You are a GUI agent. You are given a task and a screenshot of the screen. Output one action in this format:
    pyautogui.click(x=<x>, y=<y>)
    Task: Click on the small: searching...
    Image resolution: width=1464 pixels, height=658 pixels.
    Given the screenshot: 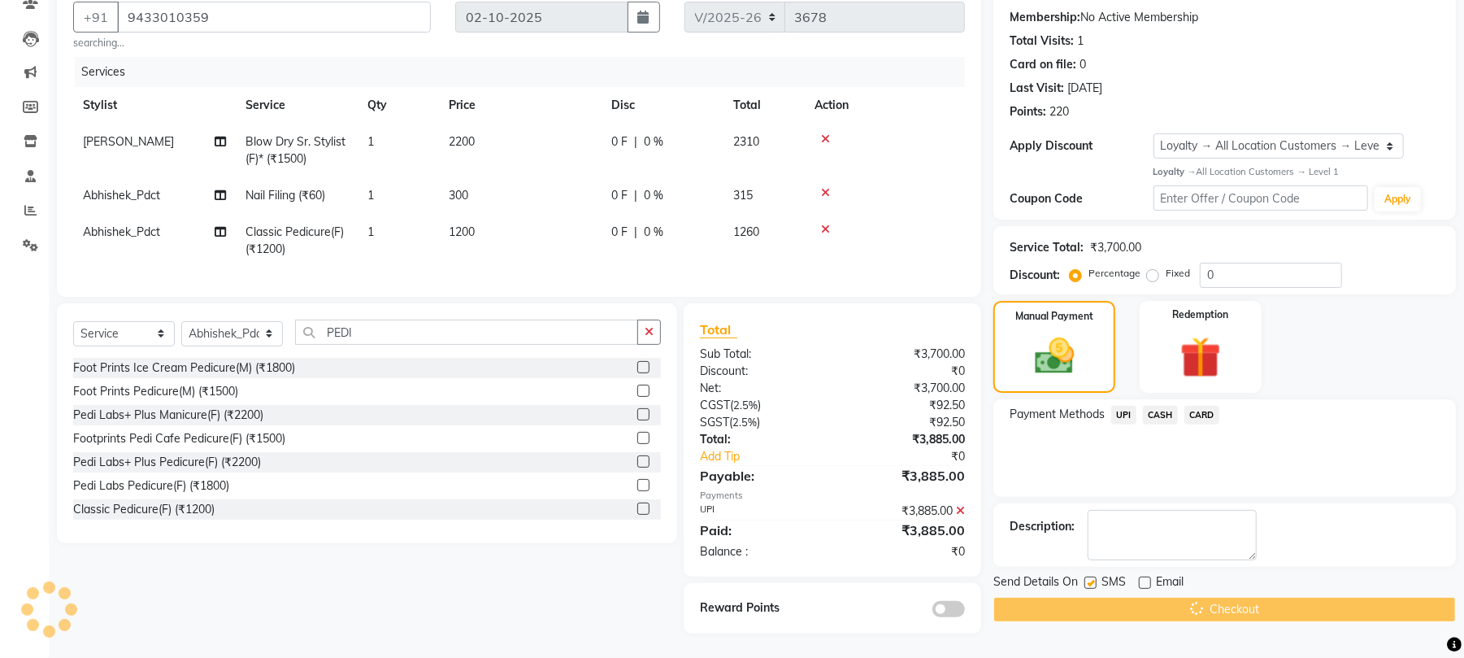 What is the action you would take?
    pyautogui.click(x=252, y=43)
    